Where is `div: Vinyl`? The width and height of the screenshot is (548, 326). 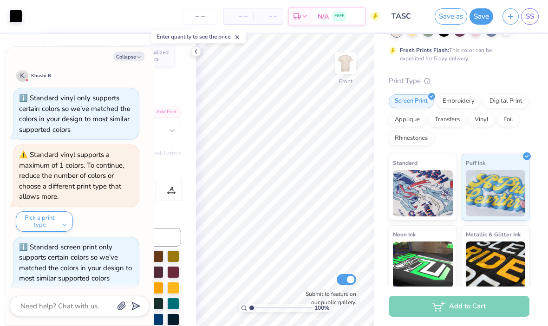 div: Vinyl is located at coordinates (482, 120).